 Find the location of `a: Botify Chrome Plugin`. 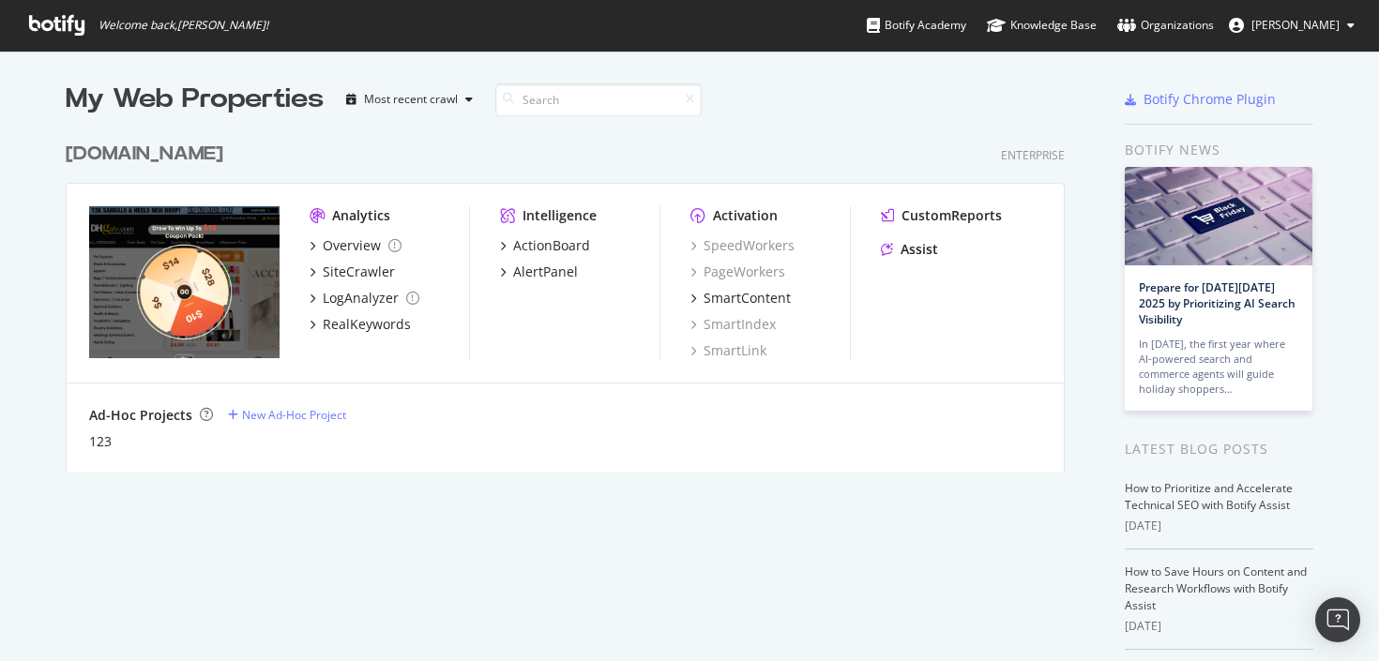

a: Botify Chrome Plugin is located at coordinates (1200, 99).